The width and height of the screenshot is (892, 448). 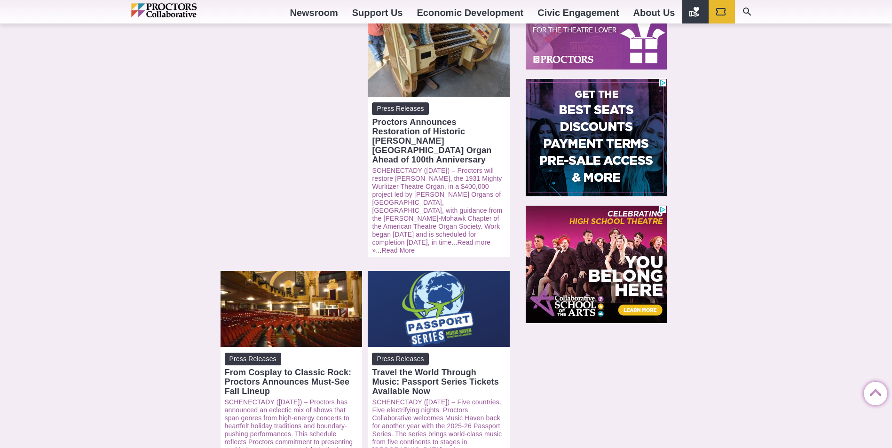 I want to click on div: From Cosplay to Classic Rock: Proctors Announces Must-See Fall Lineup, so click(x=291, y=382).